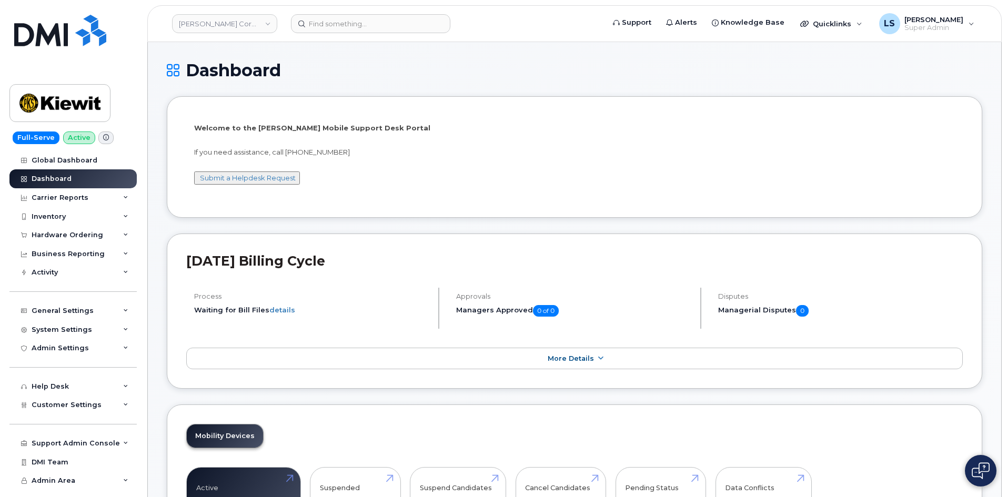 The height and width of the screenshot is (497, 1007). I want to click on span: 0, so click(802, 311).